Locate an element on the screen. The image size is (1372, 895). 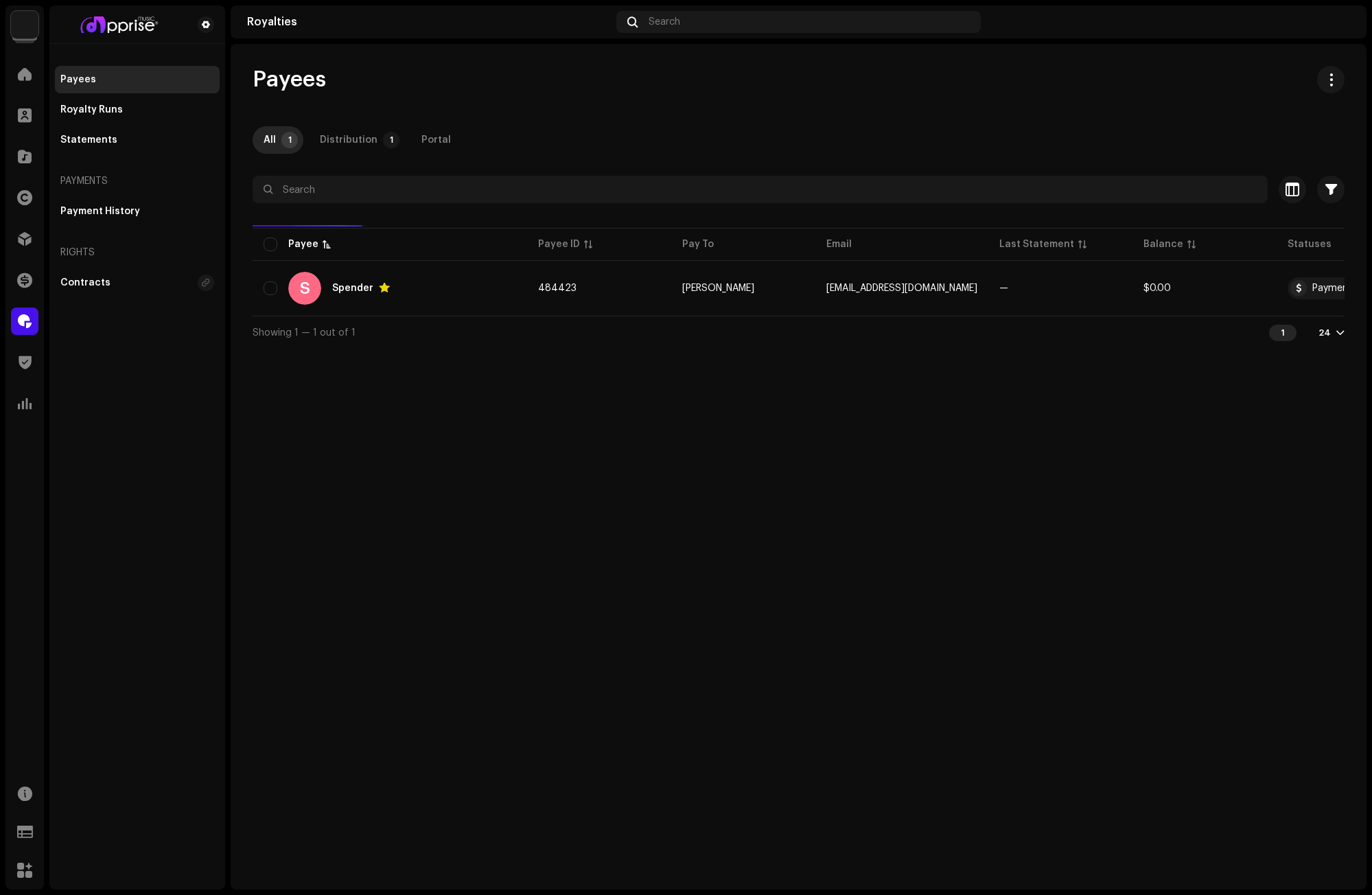
div: Payee is located at coordinates (303, 245).